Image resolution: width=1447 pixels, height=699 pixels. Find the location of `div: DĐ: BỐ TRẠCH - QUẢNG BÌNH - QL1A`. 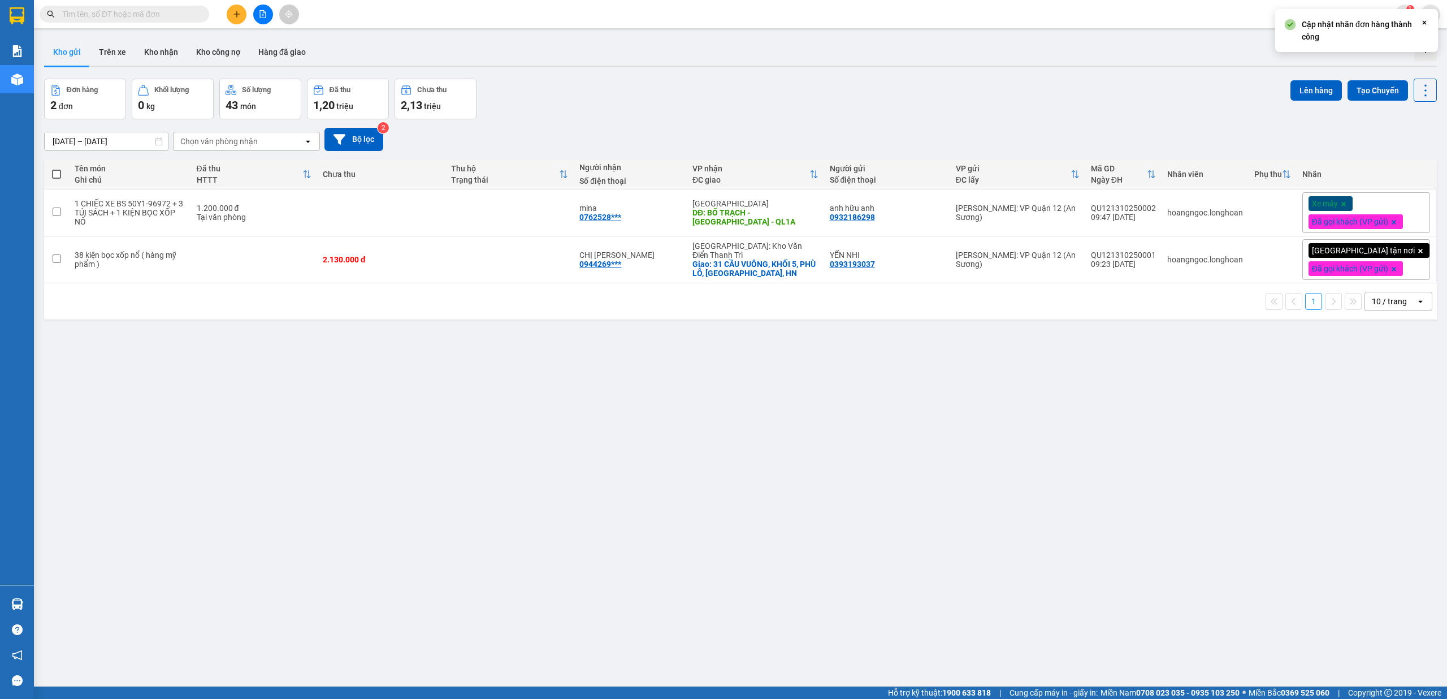

div: DĐ: BỐ TRẠCH - QUẢNG BÌNH - QL1A is located at coordinates (755, 217).